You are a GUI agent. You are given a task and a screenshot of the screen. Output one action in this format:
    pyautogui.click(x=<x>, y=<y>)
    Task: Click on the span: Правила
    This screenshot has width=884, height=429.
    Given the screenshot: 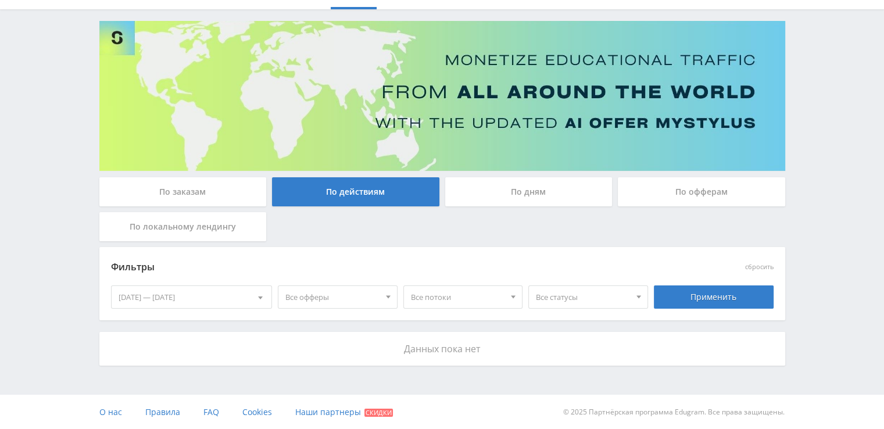 What is the action you would take?
    pyautogui.click(x=163, y=411)
    